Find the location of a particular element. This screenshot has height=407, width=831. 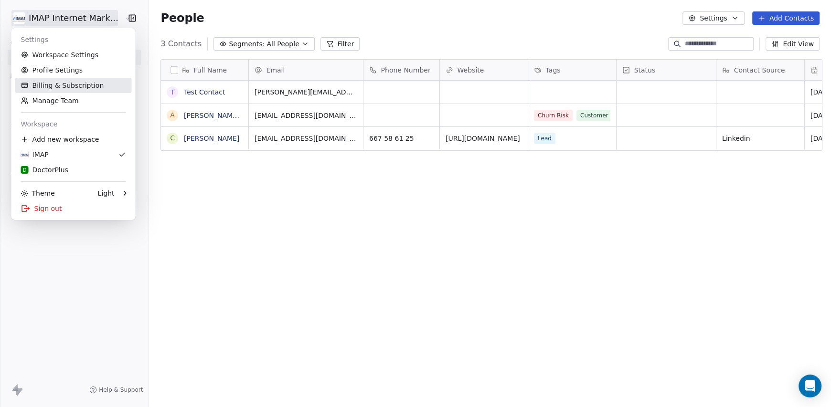

div: IMAP is located at coordinates (35, 155).